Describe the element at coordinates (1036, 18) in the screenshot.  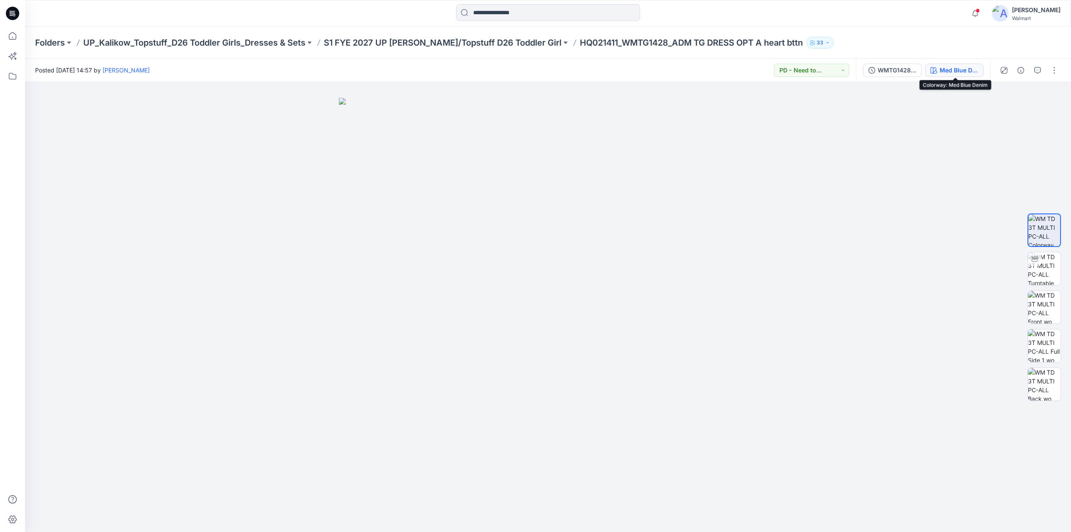
I see `div: Walmart` at that location.